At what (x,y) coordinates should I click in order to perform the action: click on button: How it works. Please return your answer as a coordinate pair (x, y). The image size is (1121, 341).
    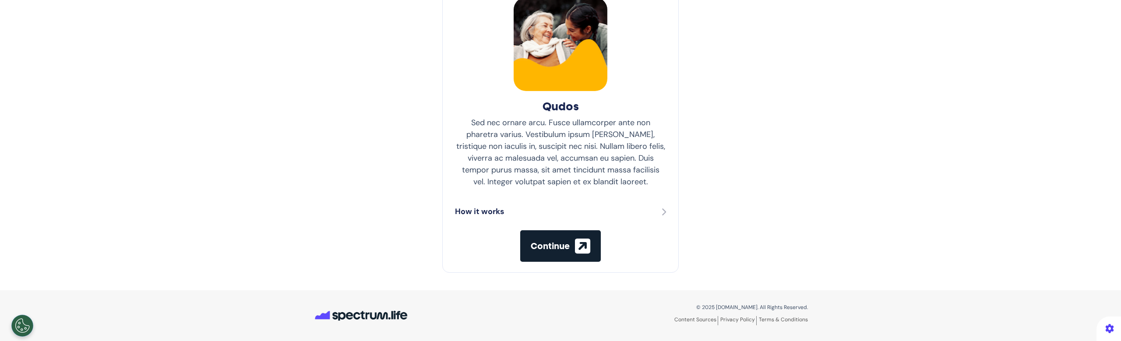
    Looking at the image, I should click on (561, 212).